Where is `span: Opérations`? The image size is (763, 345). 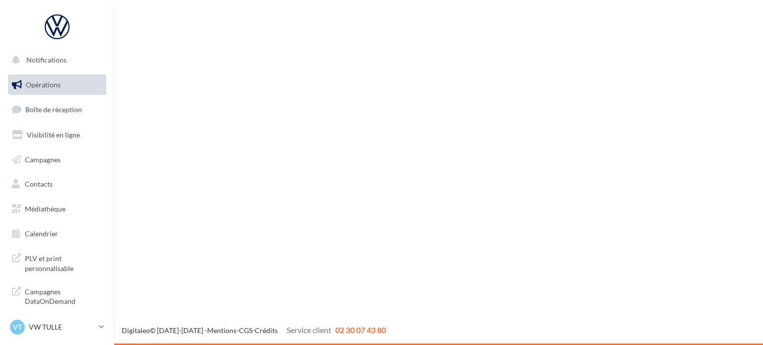 span: Opérations is located at coordinates (43, 84).